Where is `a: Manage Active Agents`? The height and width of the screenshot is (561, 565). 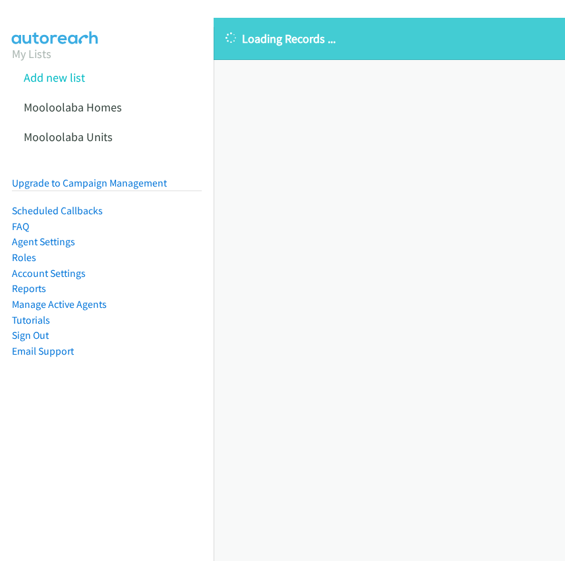 a: Manage Active Agents is located at coordinates (59, 304).